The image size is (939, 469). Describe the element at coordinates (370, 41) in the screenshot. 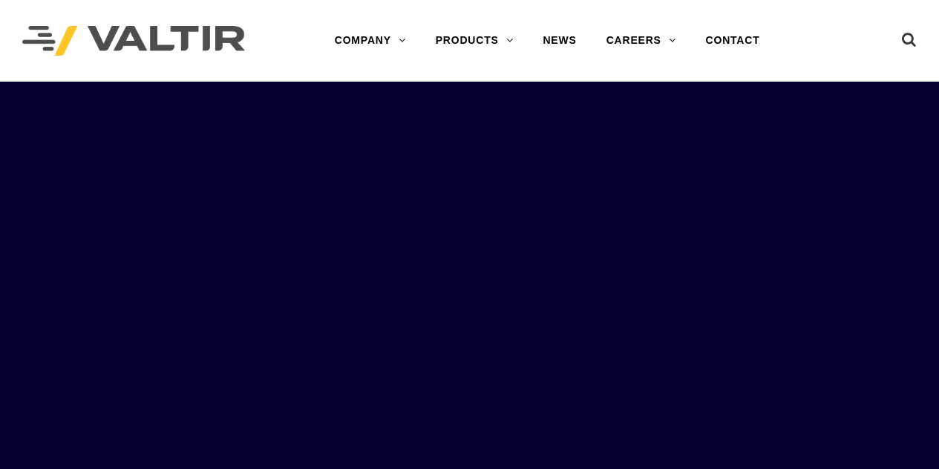

I see `a: COMPANY` at that location.